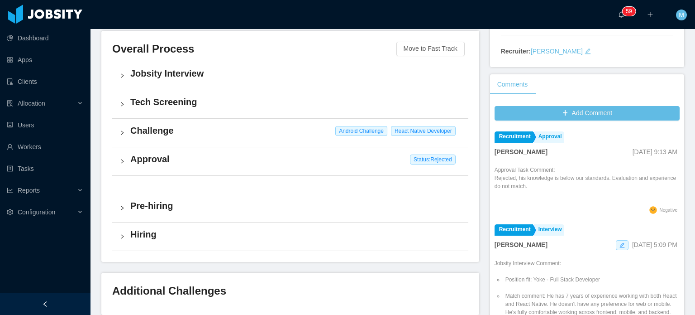  Describe the element at coordinates (549, 229) in the screenshot. I see `a: Interview` at that location.